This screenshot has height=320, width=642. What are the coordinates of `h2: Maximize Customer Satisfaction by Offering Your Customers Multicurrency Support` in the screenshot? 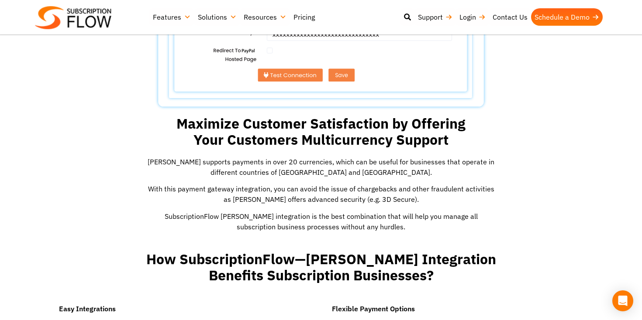 It's located at (321, 132).